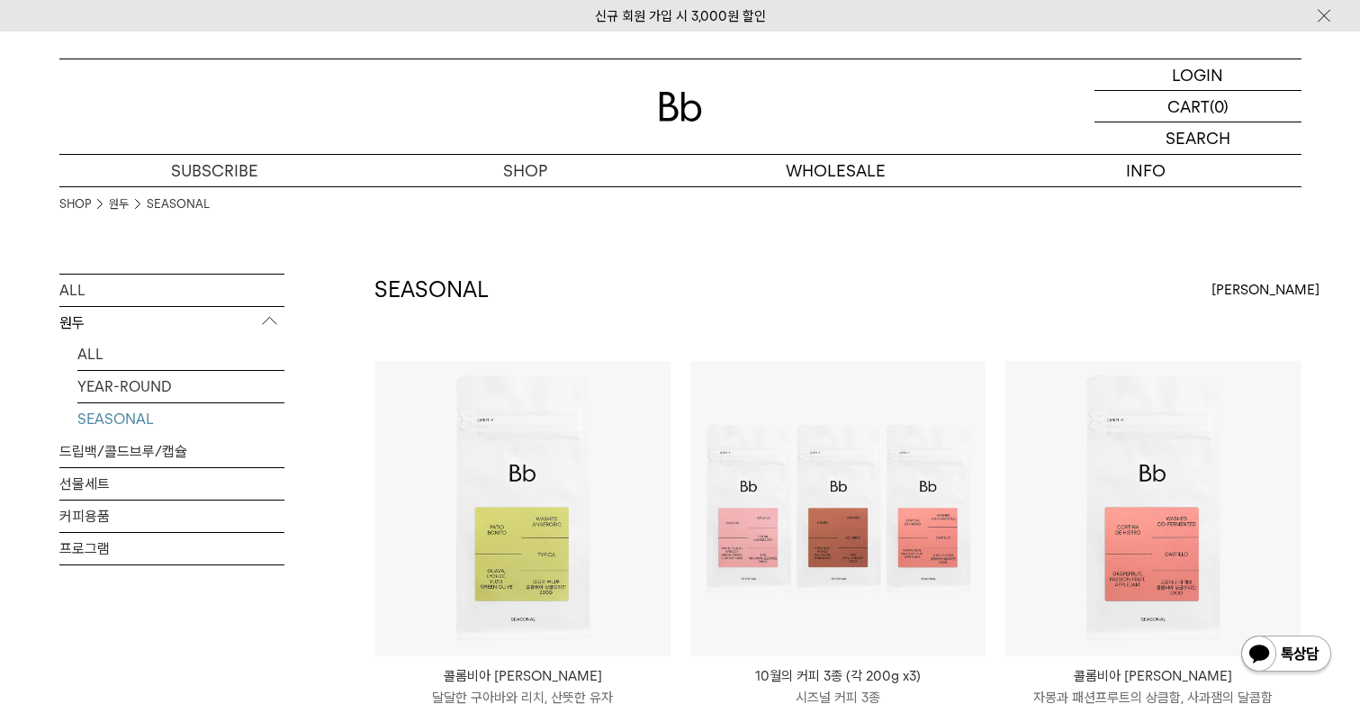  Describe the element at coordinates (835, 170) in the screenshot. I see `p: WHOLESALE` at that location.